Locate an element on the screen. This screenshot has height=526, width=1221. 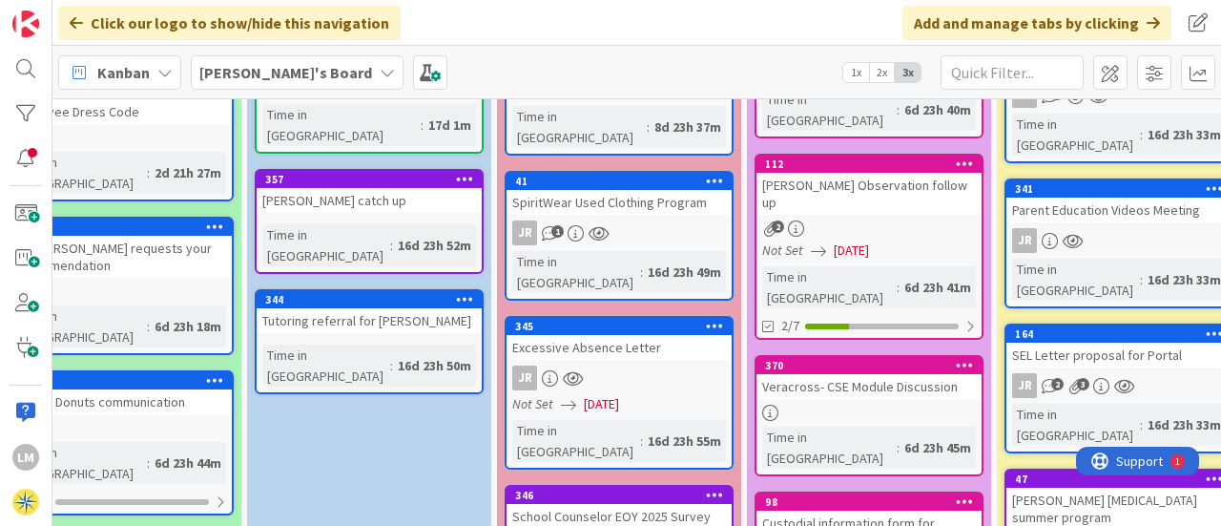
div: SpiritWear Used Clothing Program is located at coordinates (619, 202).